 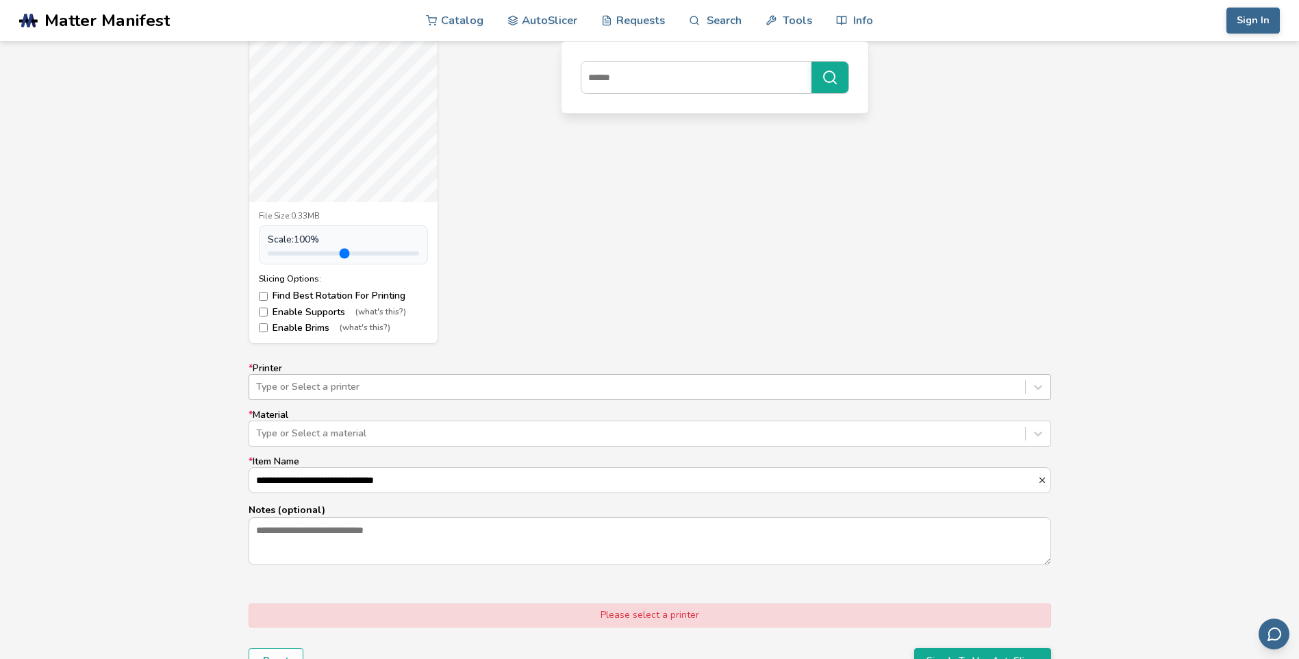 What do you see at coordinates (643, 480) in the screenshot?
I see `input: *Item Name` at bounding box center [643, 480].